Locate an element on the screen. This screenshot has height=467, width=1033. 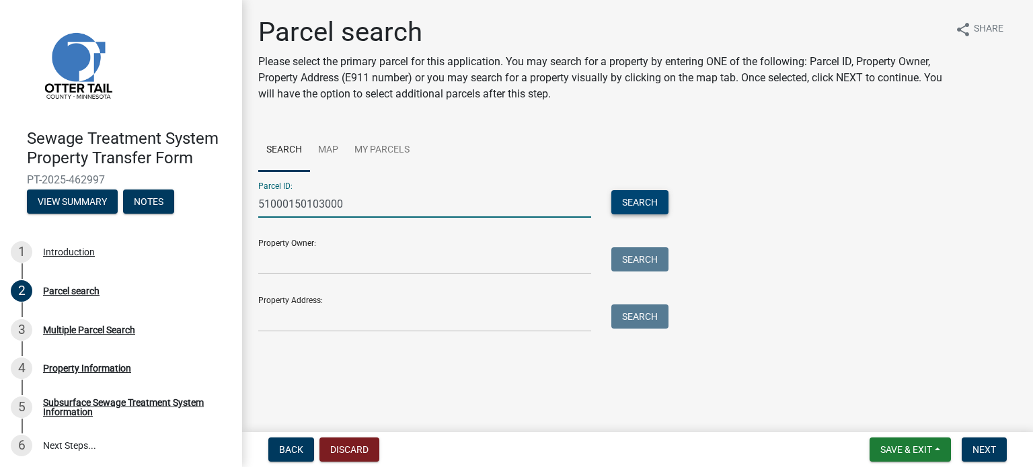
h1: Parcel search is located at coordinates (601, 32).